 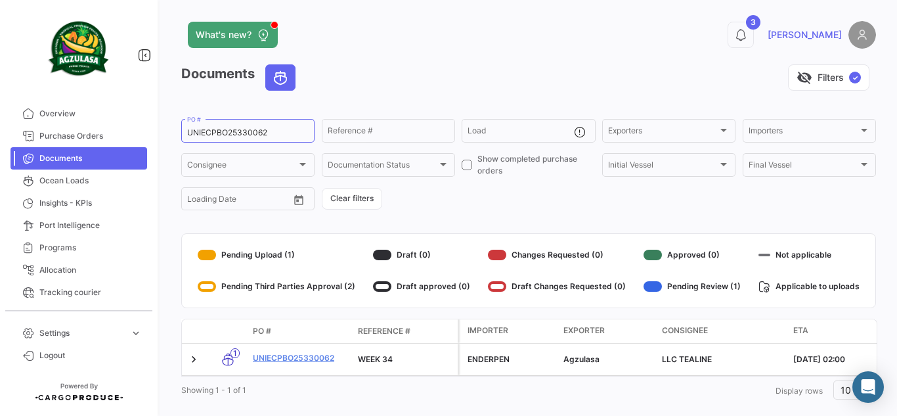 What do you see at coordinates (663, 167) in the screenshot?
I see `span: Initial Vessel` at bounding box center [663, 167].